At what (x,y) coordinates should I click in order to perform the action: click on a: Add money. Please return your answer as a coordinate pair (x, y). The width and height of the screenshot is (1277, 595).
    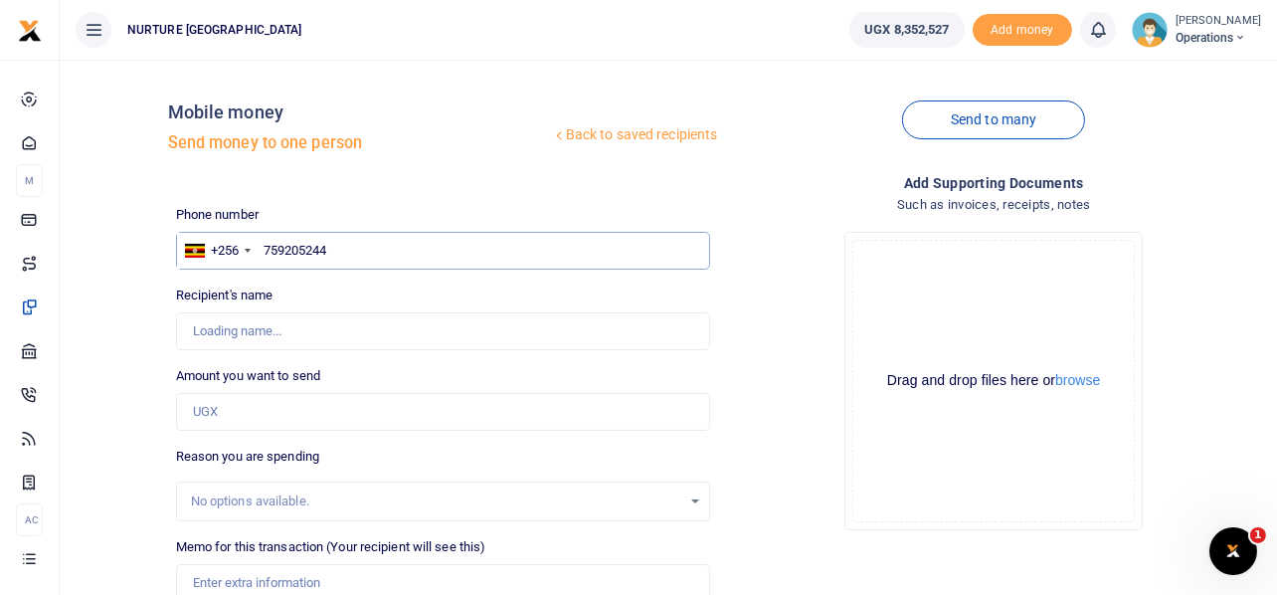
    Looking at the image, I should click on (1023, 28).